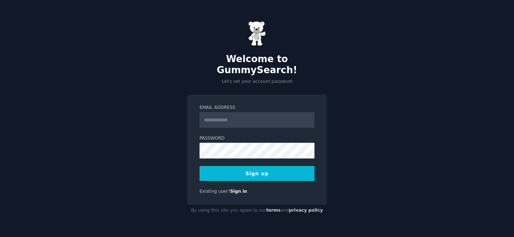 This screenshot has height=237, width=514. What do you see at coordinates (257, 65) in the screenshot?
I see `h2: Welcome to GummySearch!` at bounding box center [257, 65].